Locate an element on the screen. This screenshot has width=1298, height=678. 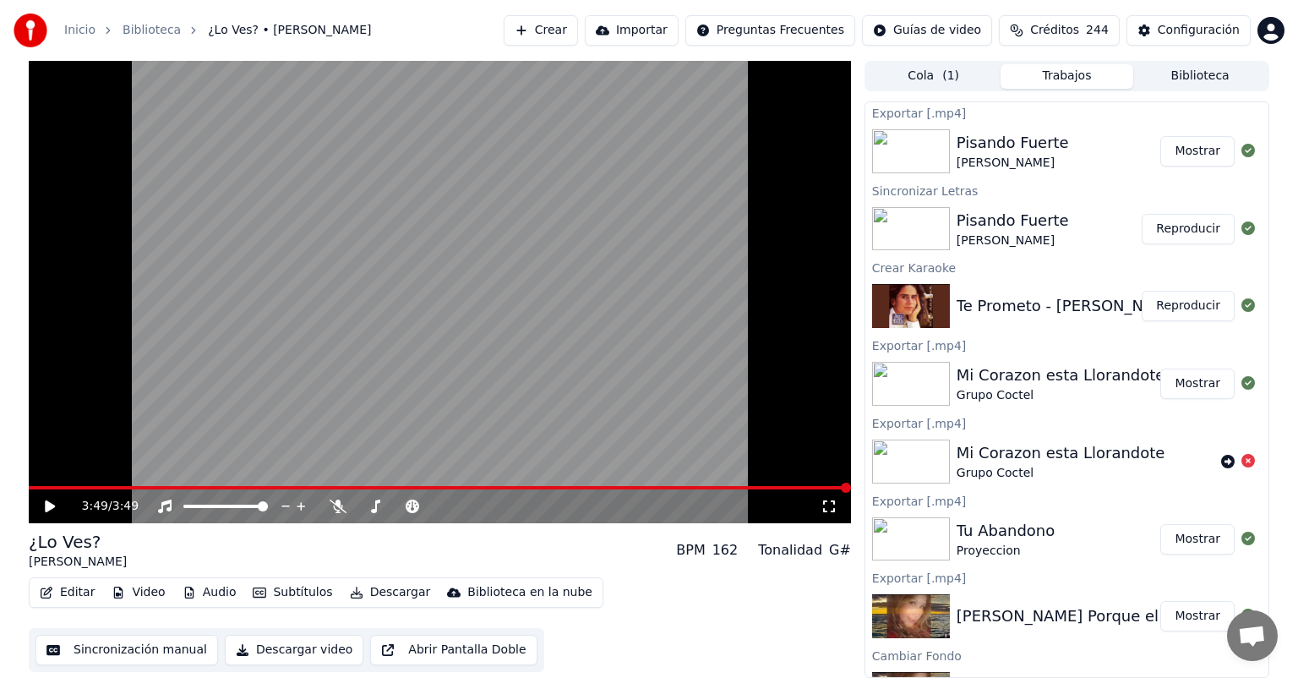
span: 244 is located at coordinates (1097, 30).